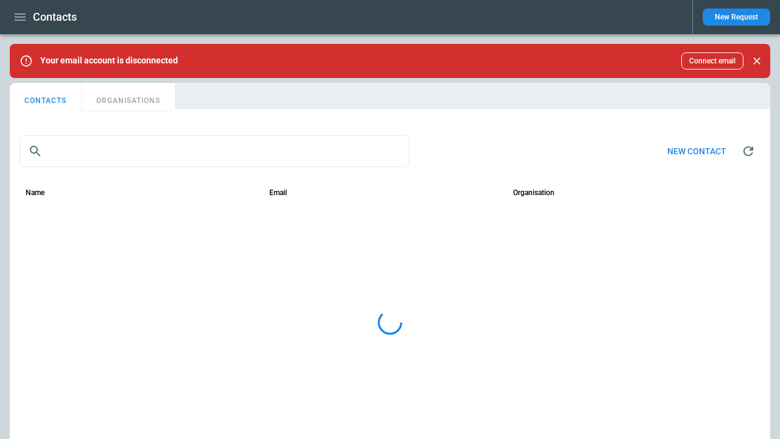 This screenshot has height=439, width=780. What do you see at coordinates (757, 61) in the screenshot?
I see `button: Close` at bounding box center [757, 61].